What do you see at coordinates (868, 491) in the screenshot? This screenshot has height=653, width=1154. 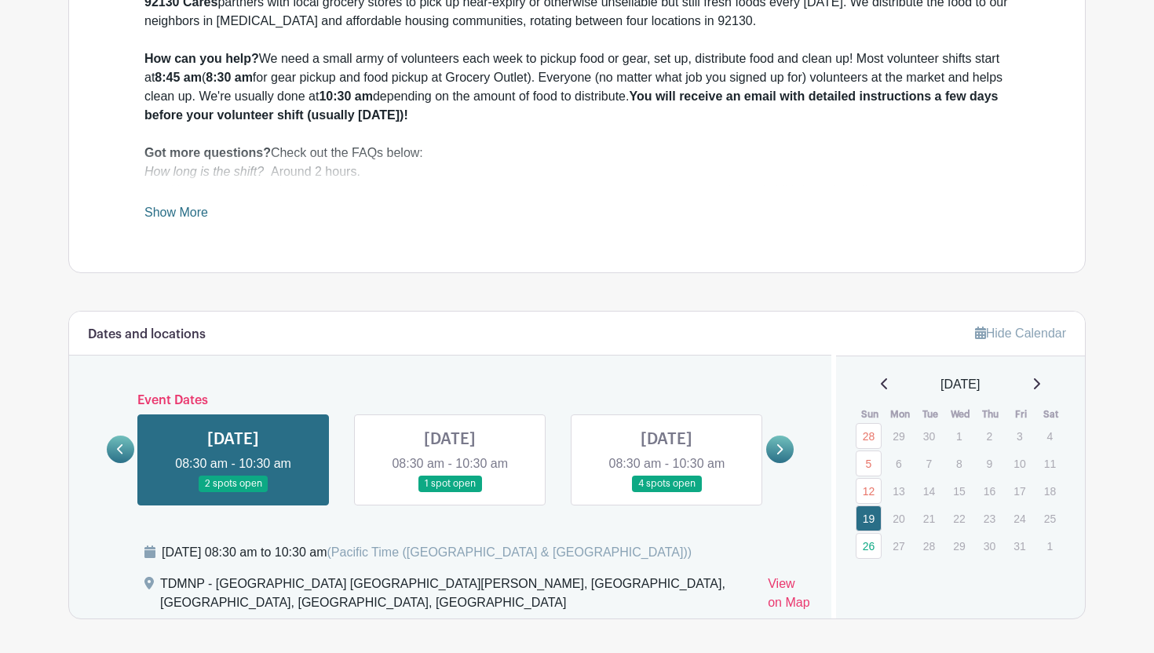 I see `a: 12` at bounding box center [868, 491].